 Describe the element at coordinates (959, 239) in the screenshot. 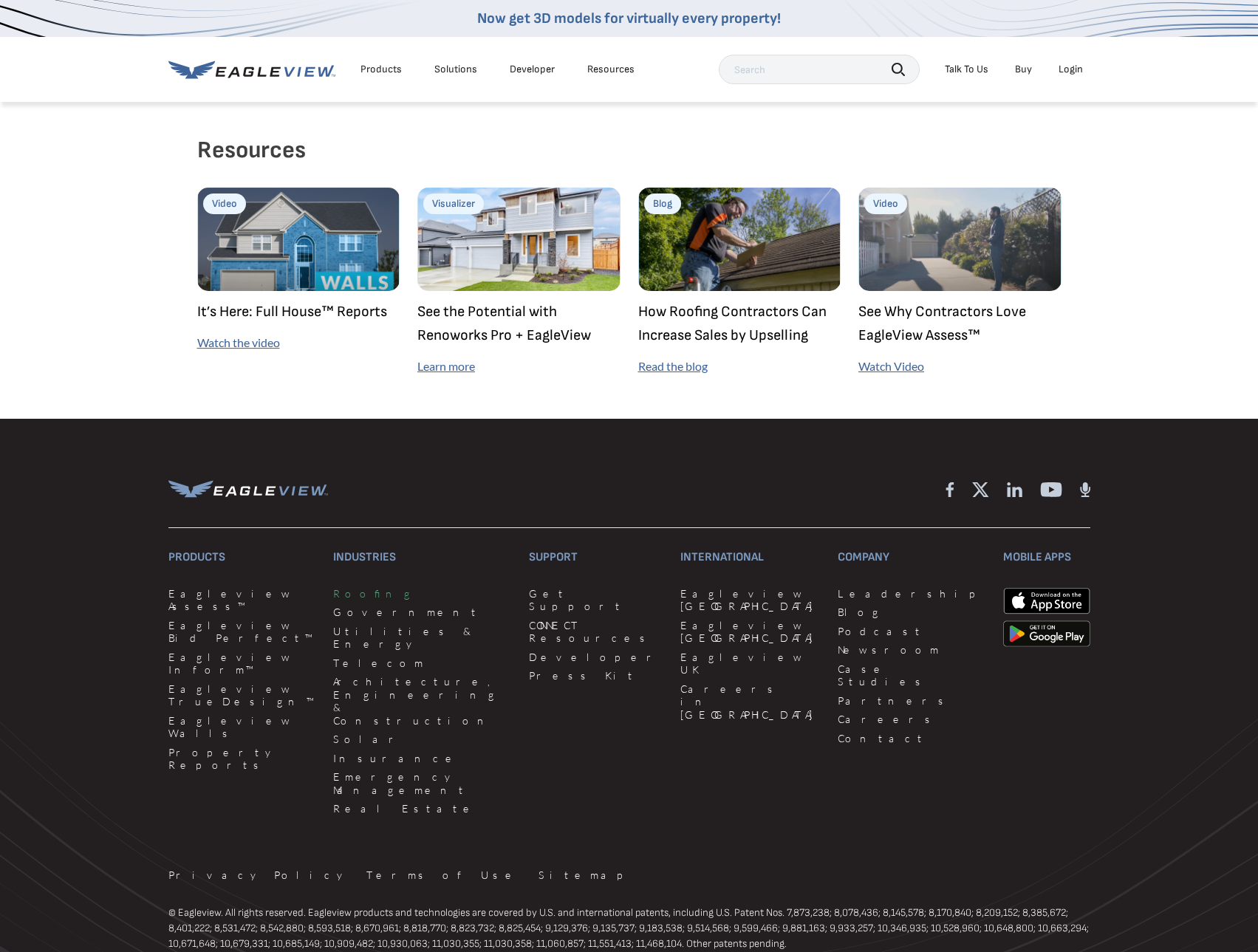

I see `img: See Why Contractors Love EagleView Assess™` at that location.